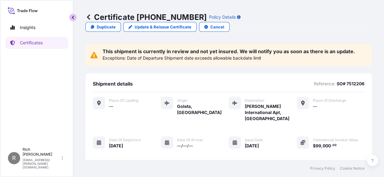 This screenshot has width=384, height=177. I want to click on button: Cancel, so click(214, 27).